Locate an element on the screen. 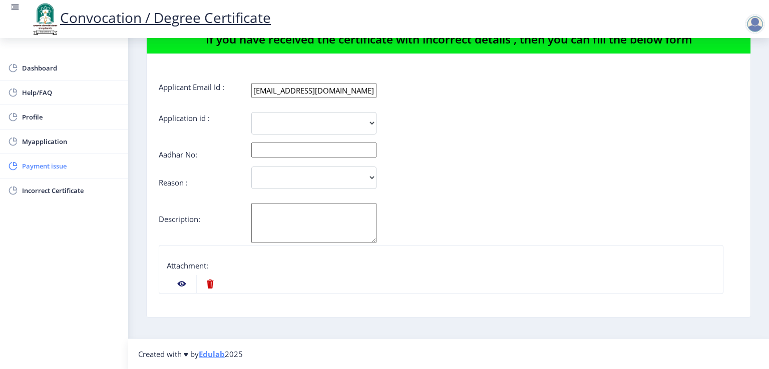 The image size is (769, 369). span: Profile is located at coordinates (71, 117).